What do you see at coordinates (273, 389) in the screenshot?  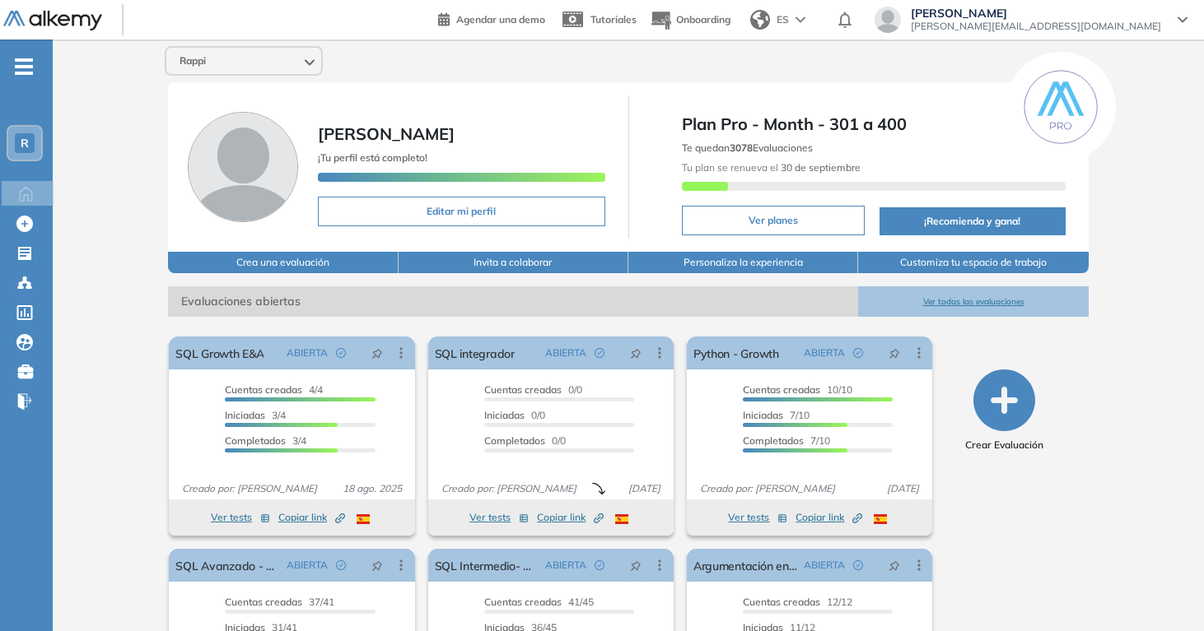 I see `span: 4/4` at bounding box center [273, 389].